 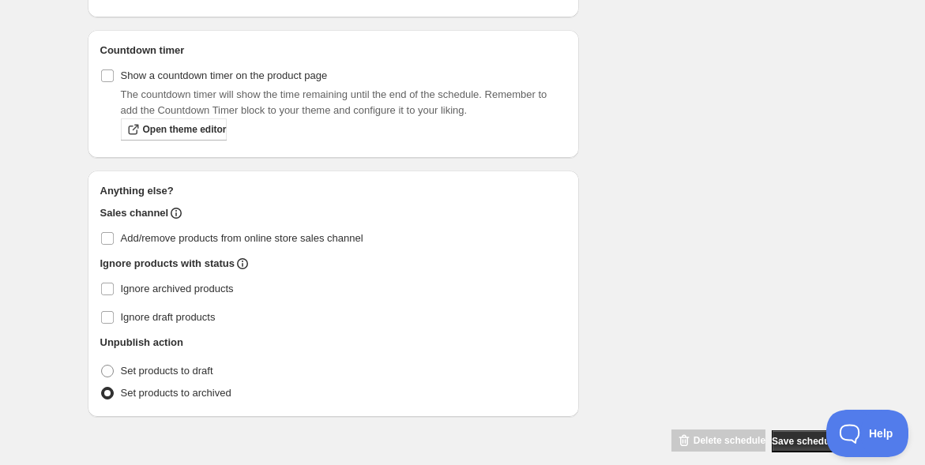 I want to click on h2: Anything else?, so click(x=333, y=191).